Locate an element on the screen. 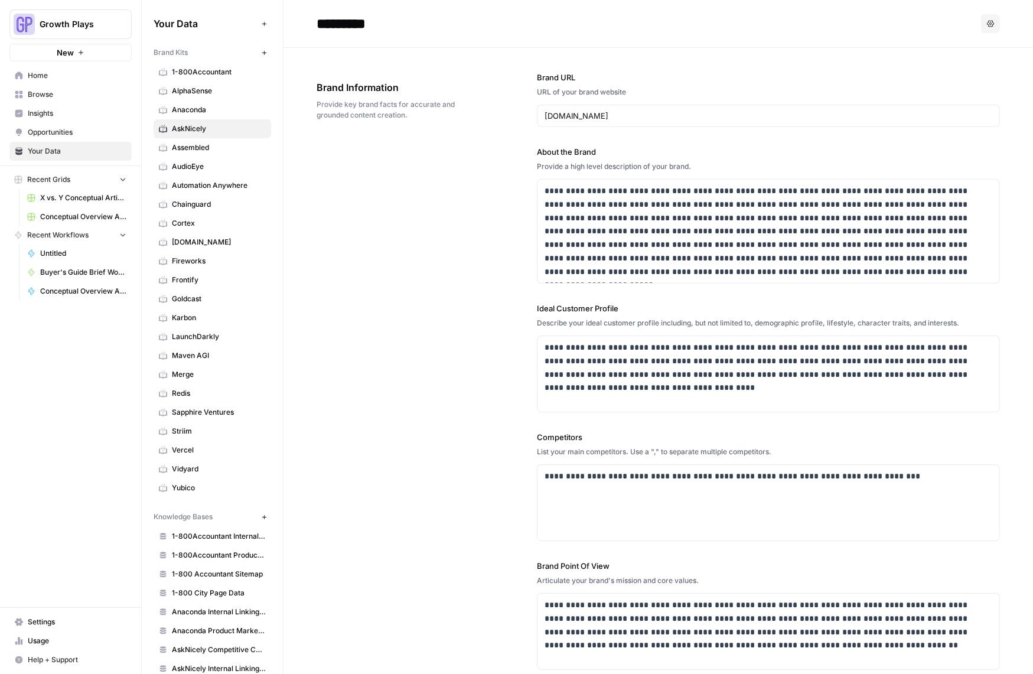  span: Merge is located at coordinates (218, 374).